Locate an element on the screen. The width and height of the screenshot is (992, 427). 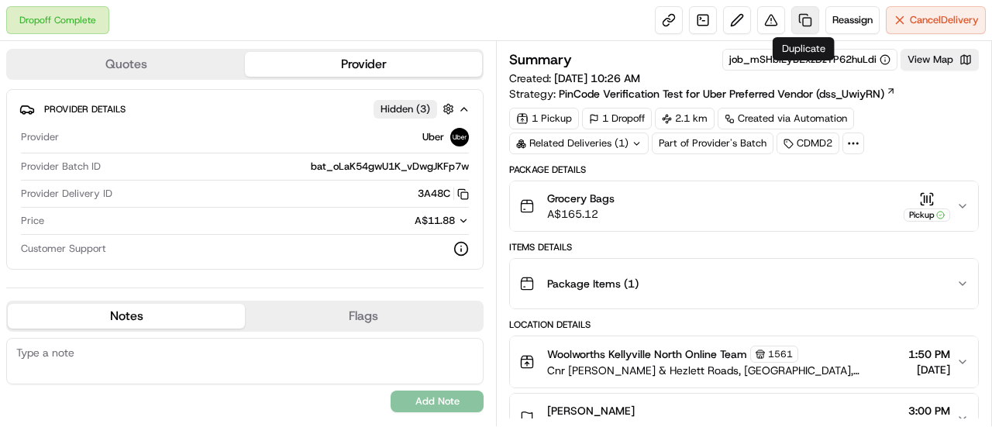
button: Provider is located at coordinates (364, 64).